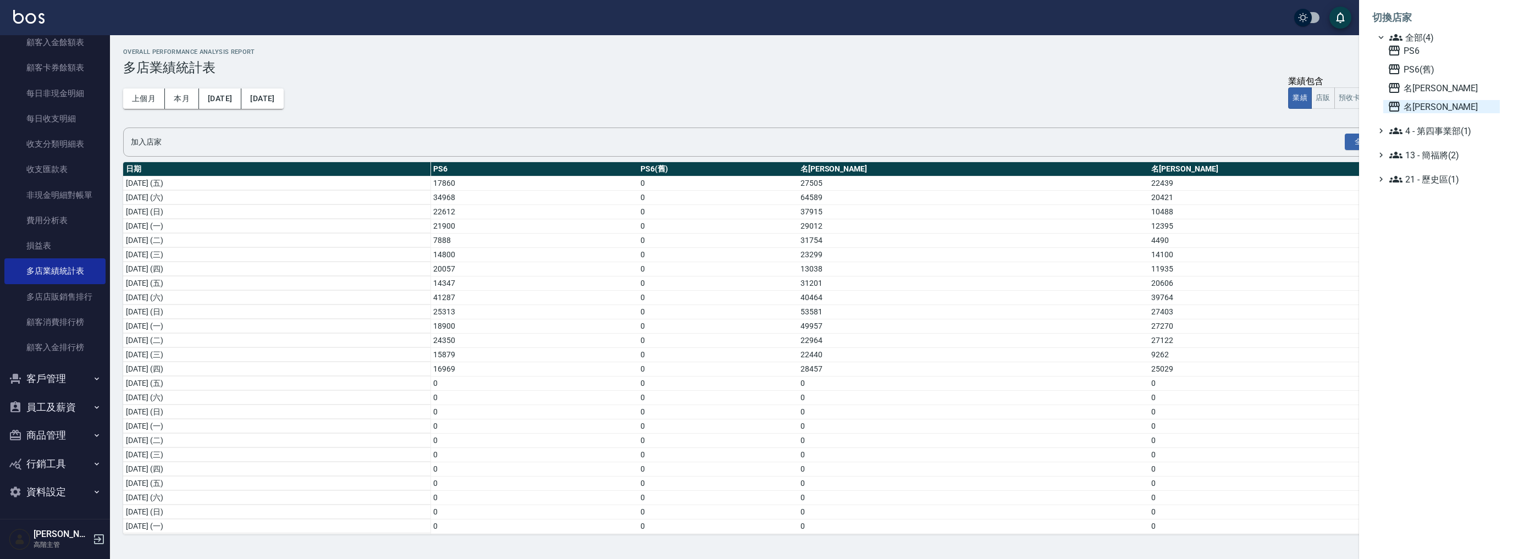 This screenshot has width=1513, height=559. What do you see at coordinates (1436, 18) in the screenshot?
I see `li: 切換店家` at bounding box center [1436, 18].